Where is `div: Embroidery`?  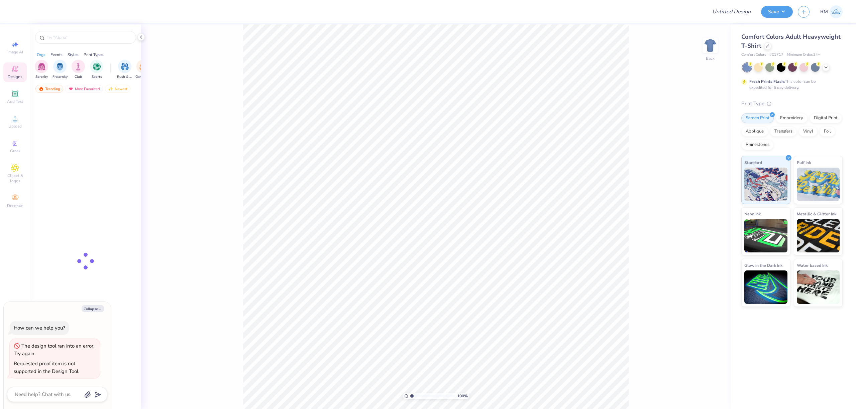
div: Embroidery is located at coordinates (791, 118).